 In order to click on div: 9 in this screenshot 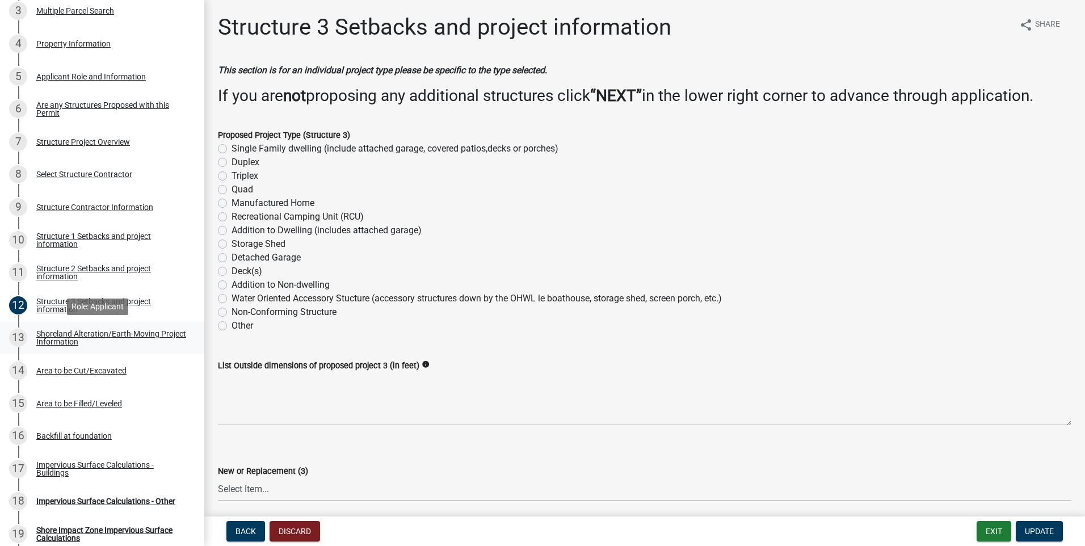, I will do `click(18, 207)`.